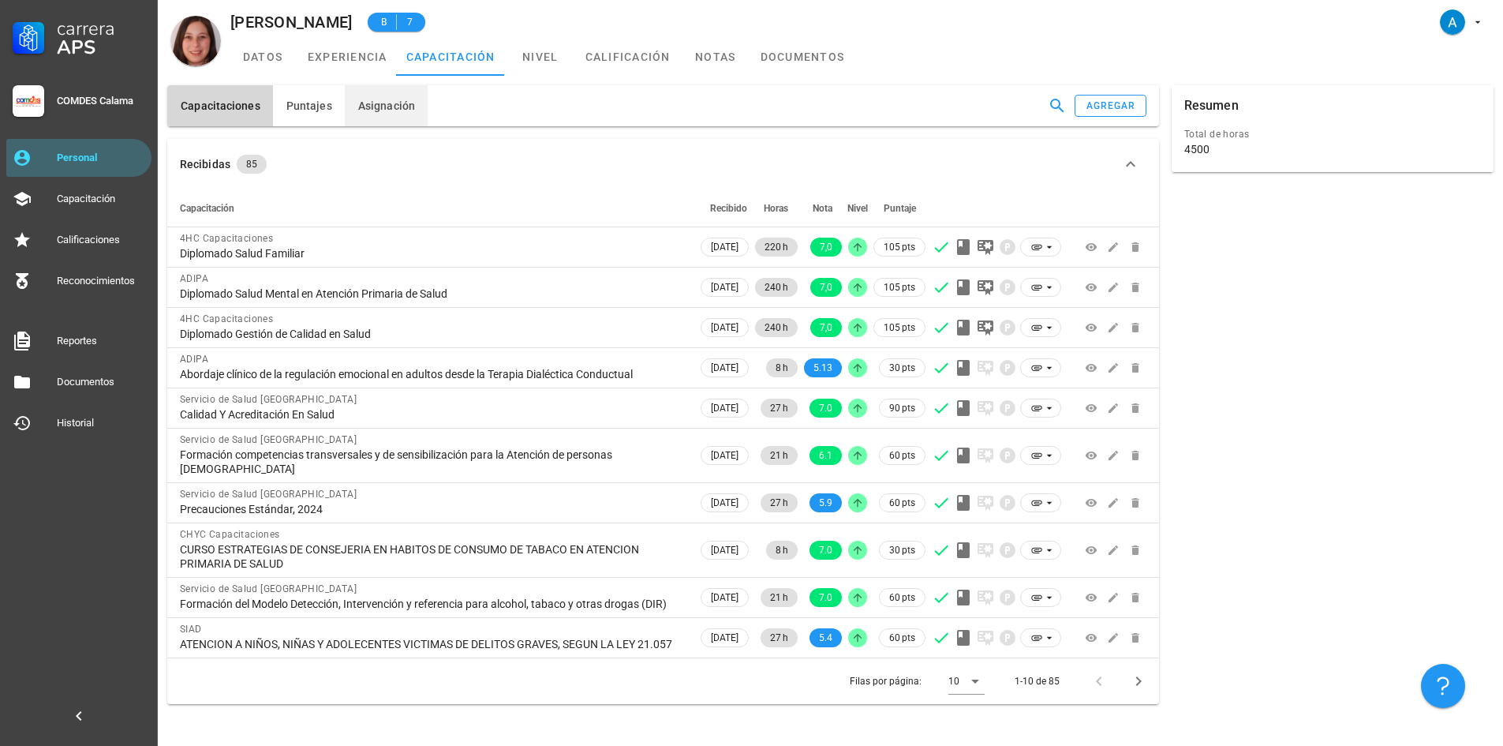  I want to click on span: Nota, so click(822, 208).